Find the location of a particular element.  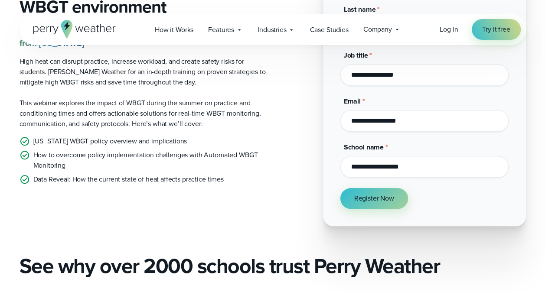

span: How it Works is located at coordinates (174, 30).